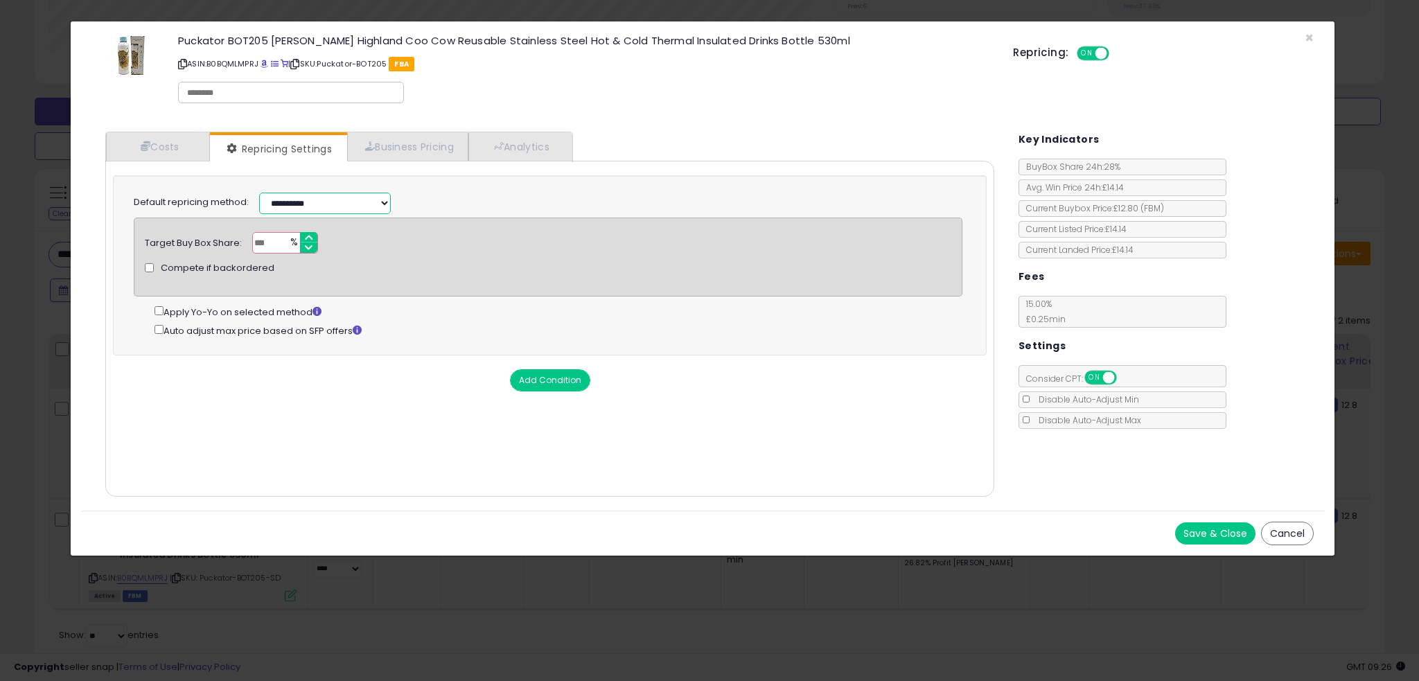 The width and height of the screenshot is (1419, 681). What do you see at coordinates (401, 64) in the screenshot?
I see `span: FBA` at bounding box center [401, 64].